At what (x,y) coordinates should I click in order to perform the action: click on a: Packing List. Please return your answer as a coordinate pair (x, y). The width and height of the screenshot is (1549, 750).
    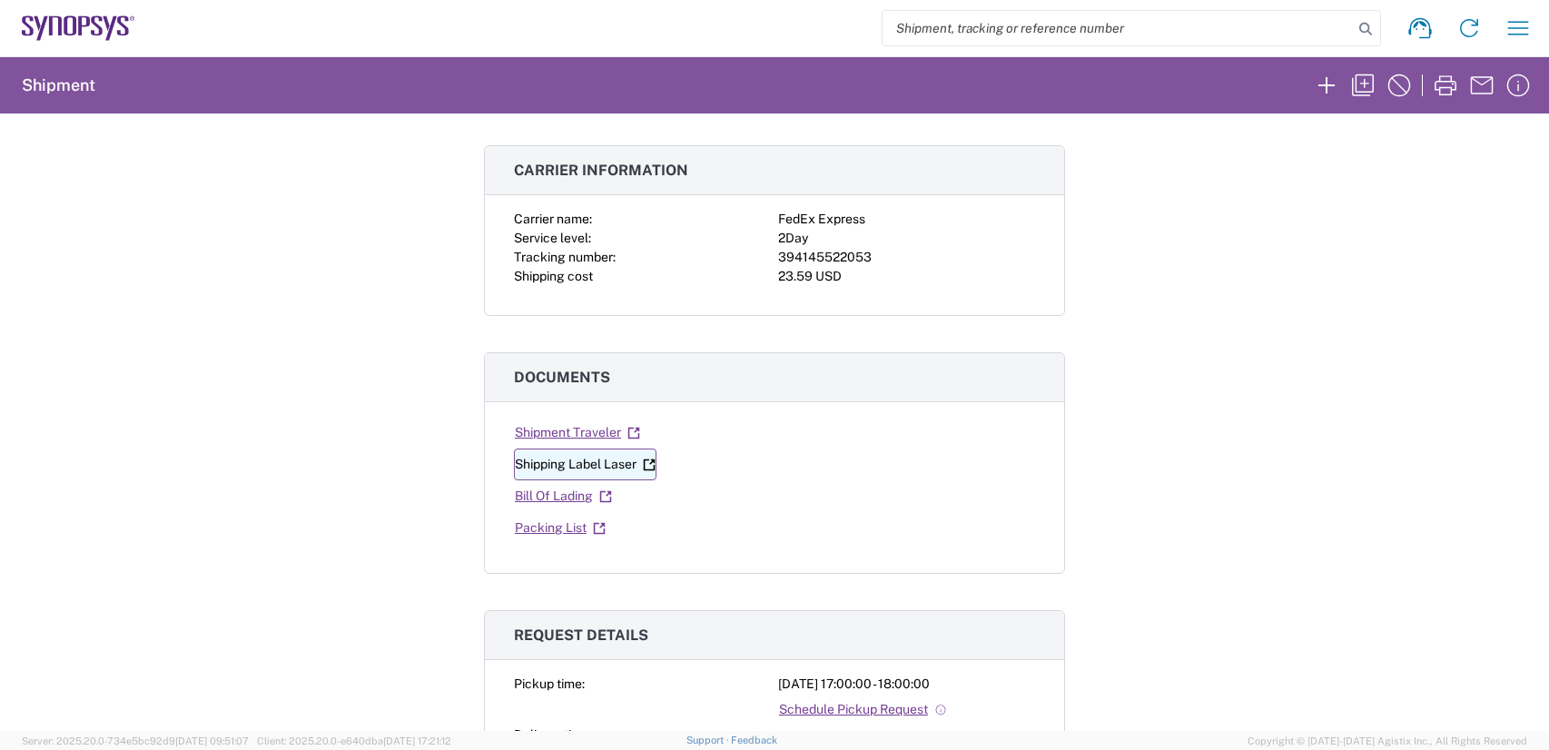
    Looking at the image, I should click on (560, 528).